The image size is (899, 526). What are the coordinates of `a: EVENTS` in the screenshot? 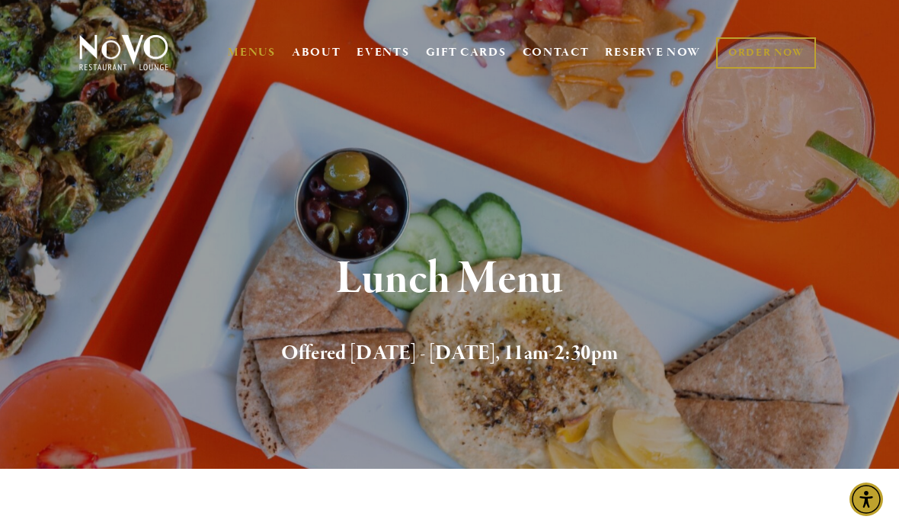 It's located at (383, 53).